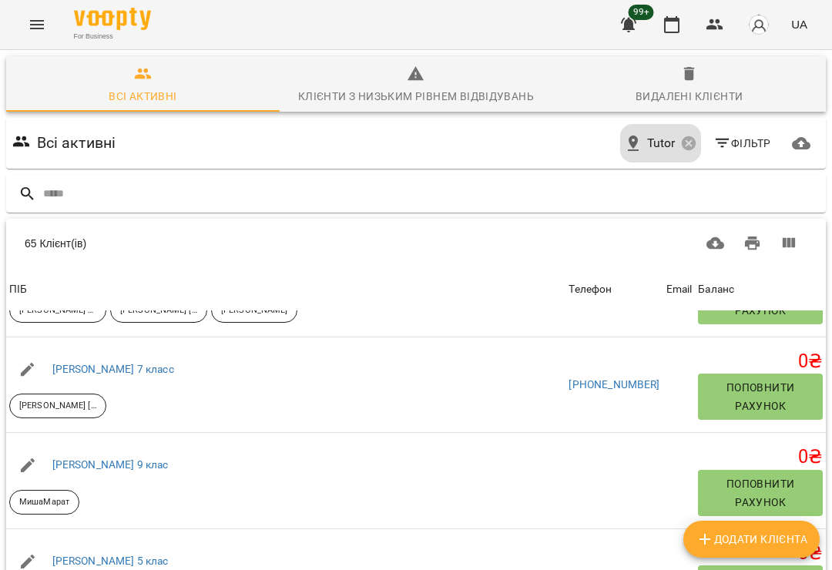 The width and height of the screenshot is (832, 570). What do you see at coordinates (799, 24) in the screenshot?
I see `span: UA` at bounding box center [799, 24].